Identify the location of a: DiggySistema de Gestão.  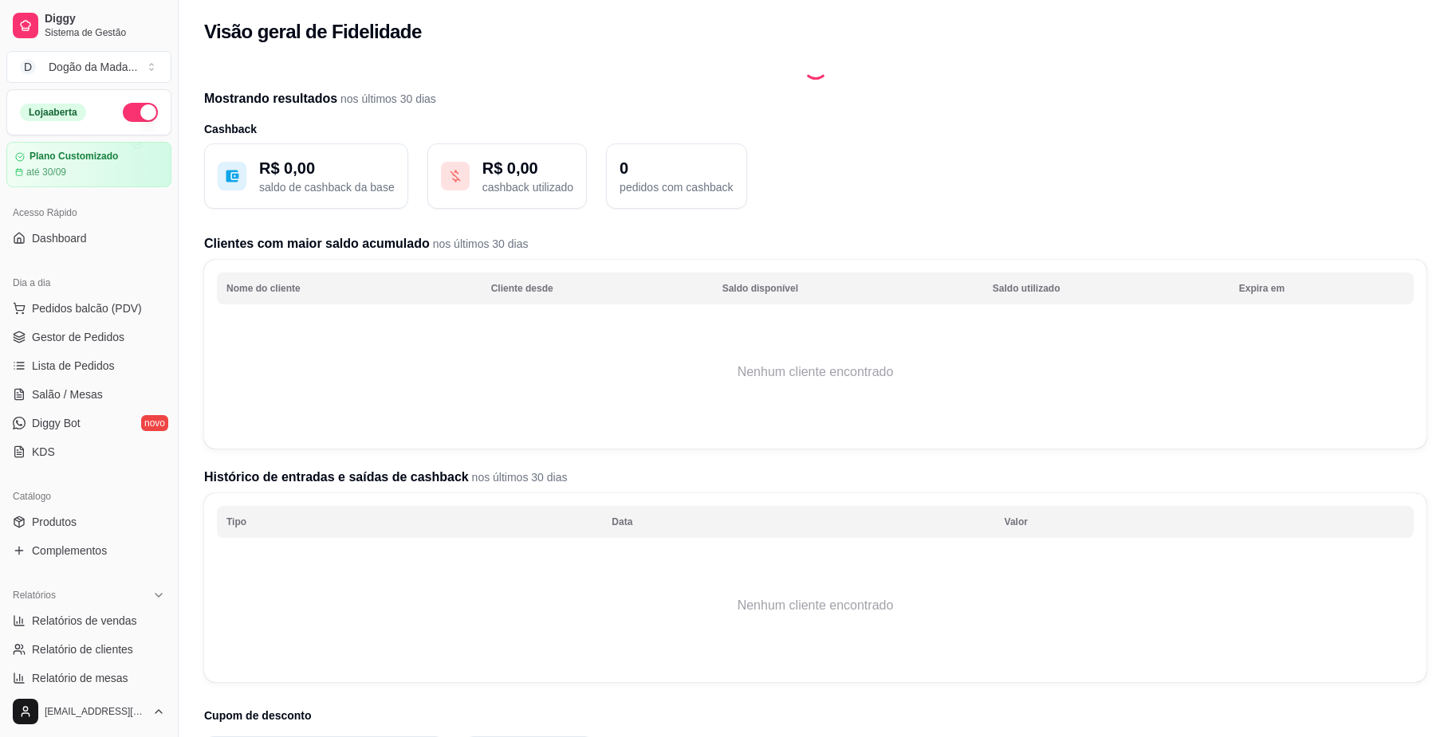
(88, 26).